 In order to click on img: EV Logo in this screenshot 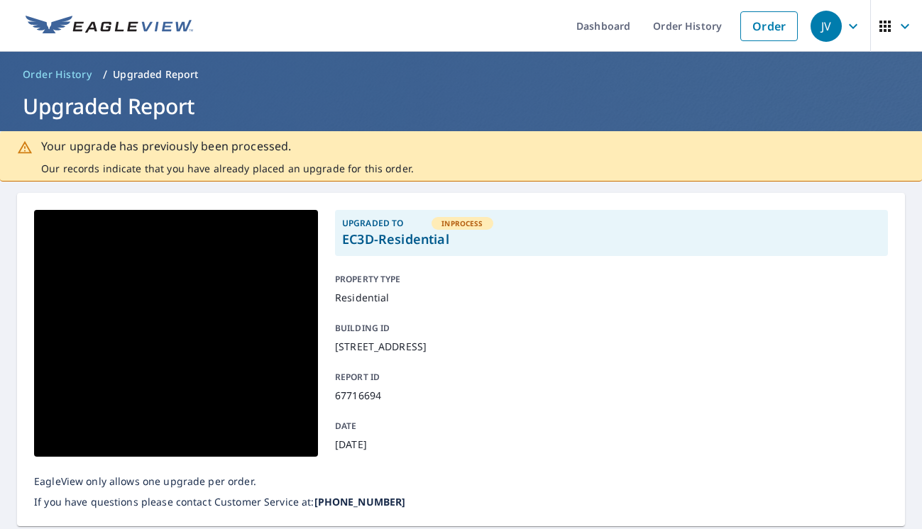, I will do `click(109, 26)`.